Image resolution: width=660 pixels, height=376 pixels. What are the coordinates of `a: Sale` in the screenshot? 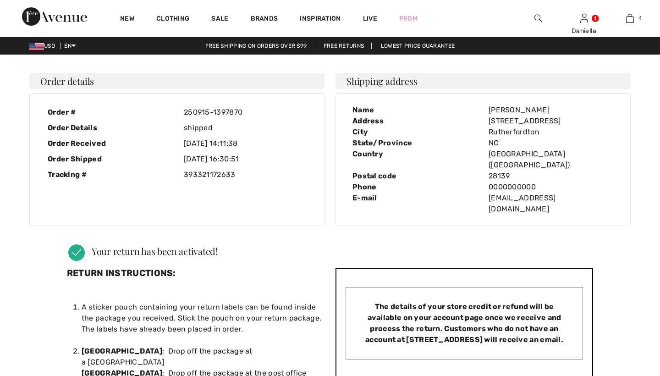 It's located at (219, 19).